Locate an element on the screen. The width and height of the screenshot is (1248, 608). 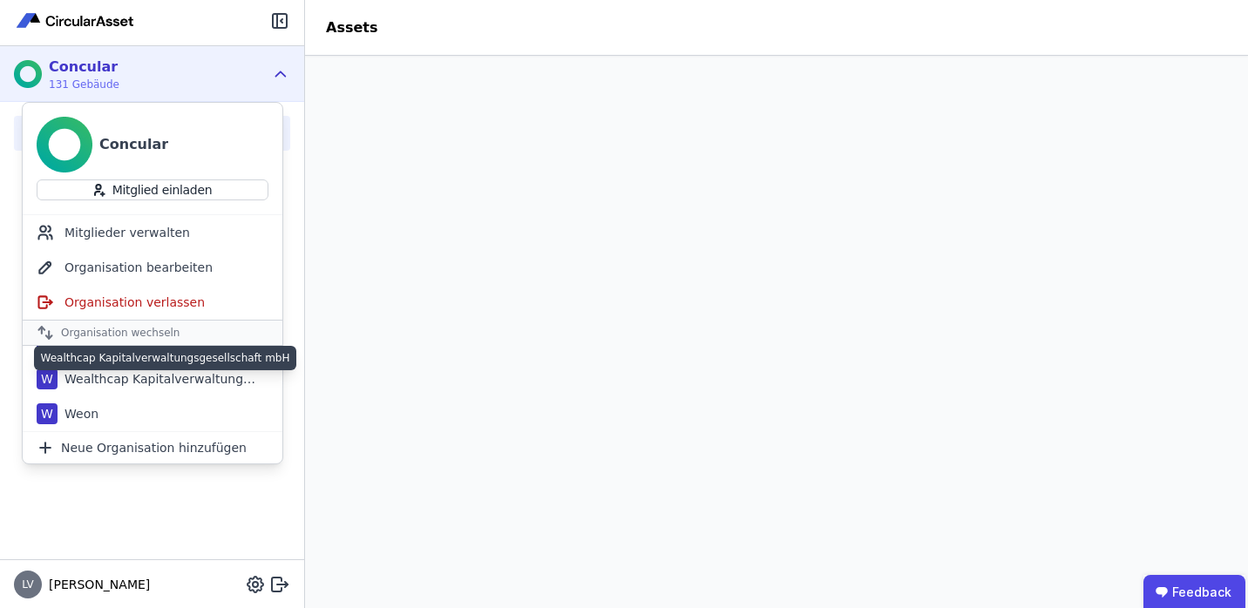
div: Mitglieder verwalten is located at coordinates (152, 233).